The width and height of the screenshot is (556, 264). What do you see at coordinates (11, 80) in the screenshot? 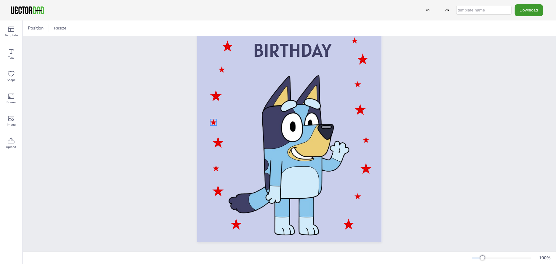
I see `span: Shape` at bounding box center [11, 80].